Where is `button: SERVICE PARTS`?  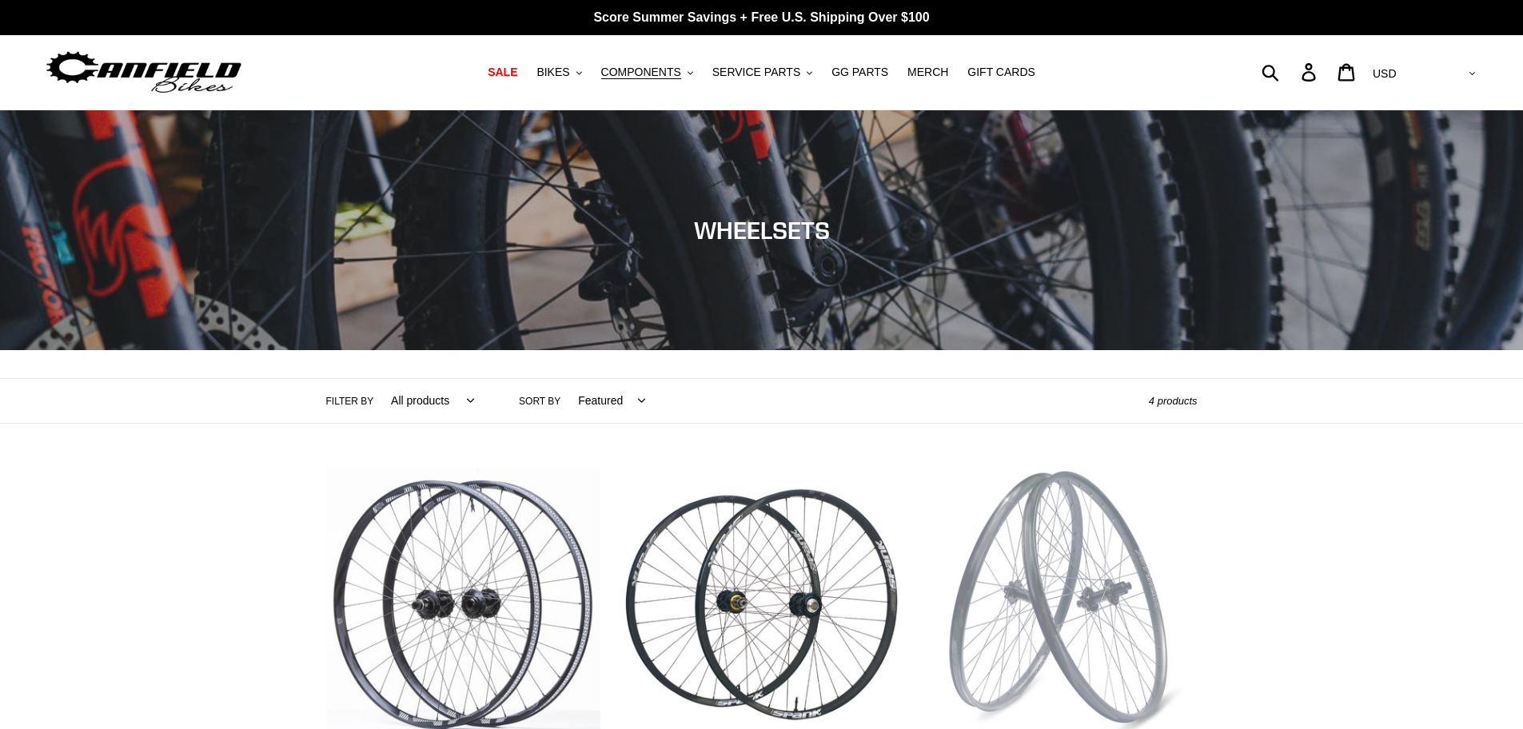
button: SERVICE PARTS is located at coordinates (762, 72).